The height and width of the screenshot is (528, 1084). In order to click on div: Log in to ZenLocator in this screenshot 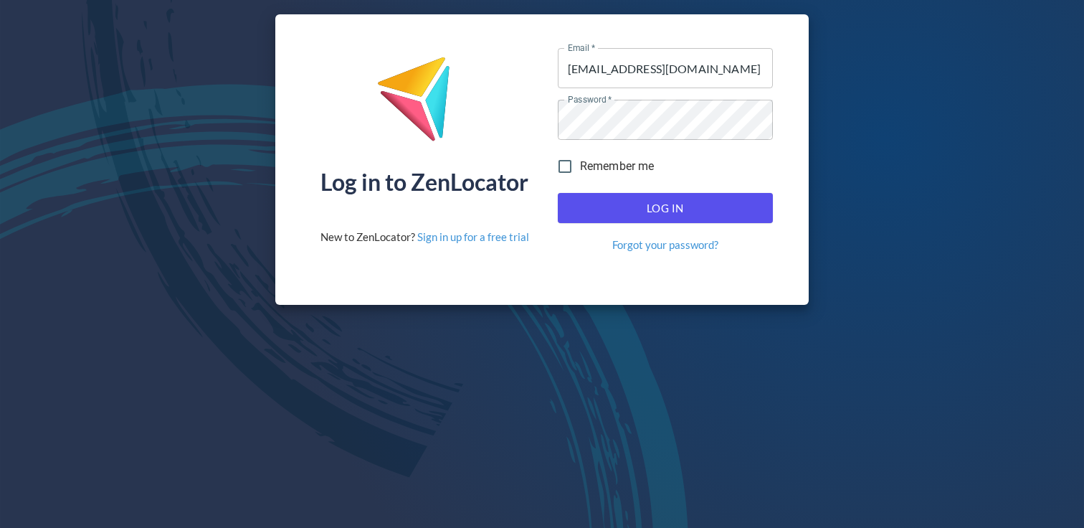, I will do `click(424, 182)`.